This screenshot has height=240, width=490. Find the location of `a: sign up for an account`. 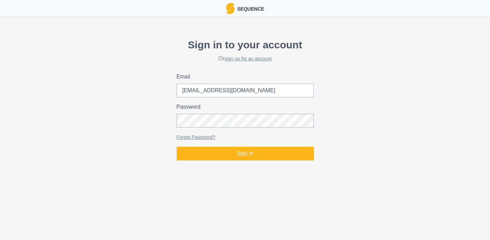

a: sign up for an account is located at coordinates (248, 59).